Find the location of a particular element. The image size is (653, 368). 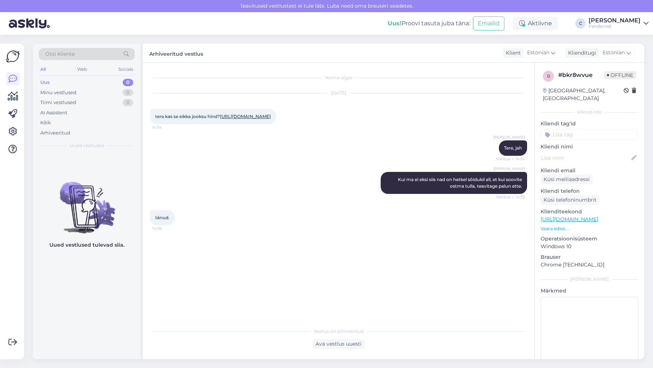

div: Vestlus algas is located at coordinates (339, 78).